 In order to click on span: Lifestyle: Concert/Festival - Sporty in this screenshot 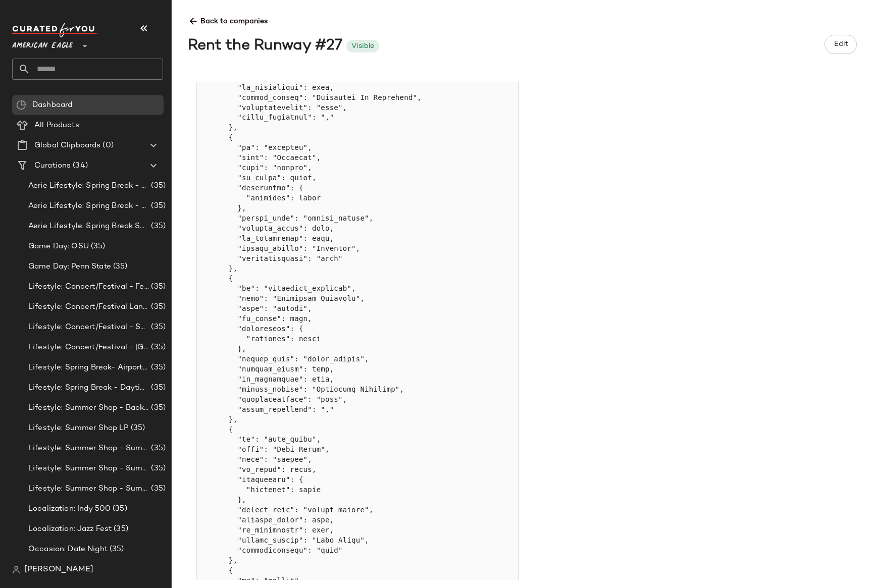, I will do `click(88, 327)`.